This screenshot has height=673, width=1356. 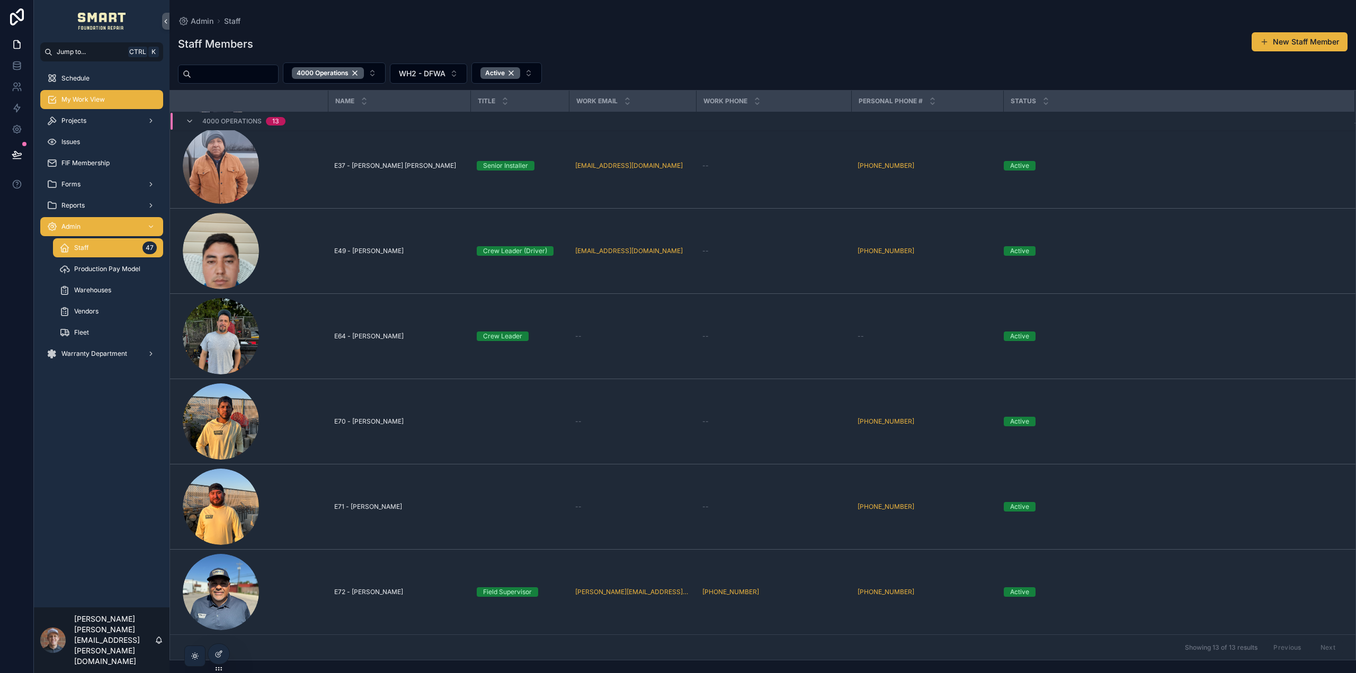 I want to click on span: Warranty Department, so click(x=94, y=354).